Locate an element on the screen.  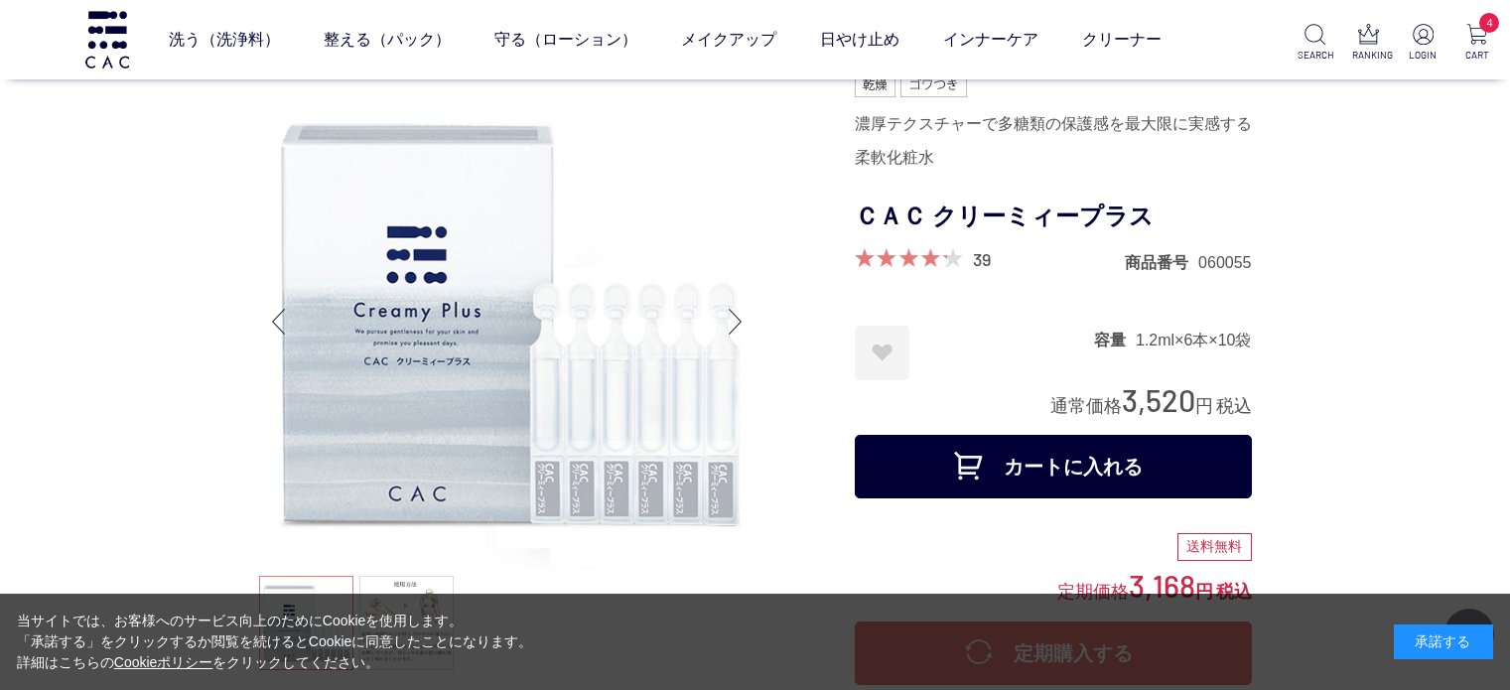
a: Cookieポリシー is located at coordinates (164, 662).